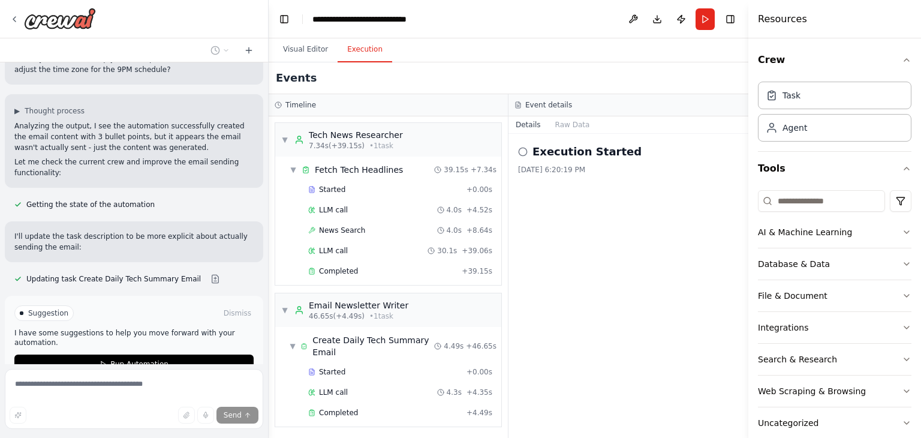 This screenshot has height=438, width=921. Describe the element at coordinates (573, 125) in the screenshot. I see `button: Raw Data` at that location.